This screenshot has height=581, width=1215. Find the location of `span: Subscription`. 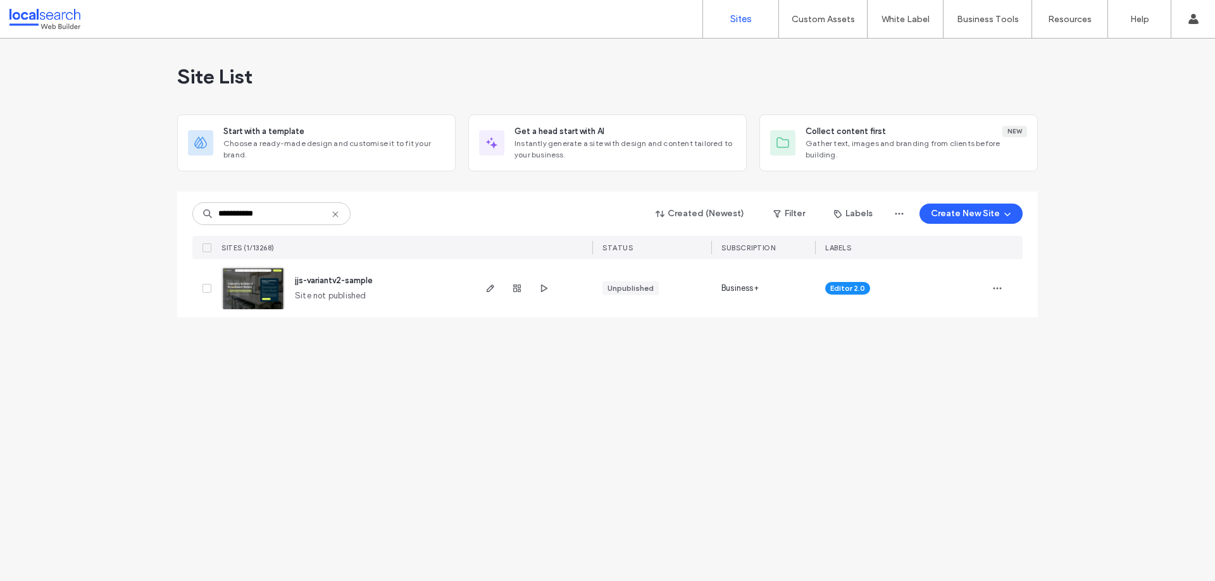

span: Subscription is located at coordinates (748, 248).